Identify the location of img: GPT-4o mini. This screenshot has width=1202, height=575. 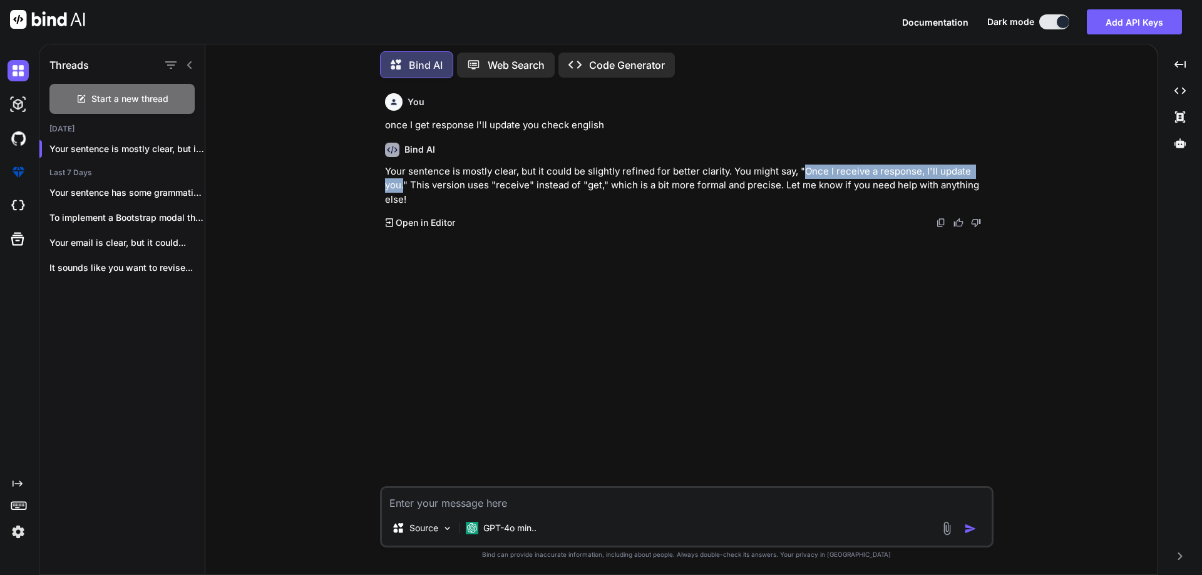
(472, 528).